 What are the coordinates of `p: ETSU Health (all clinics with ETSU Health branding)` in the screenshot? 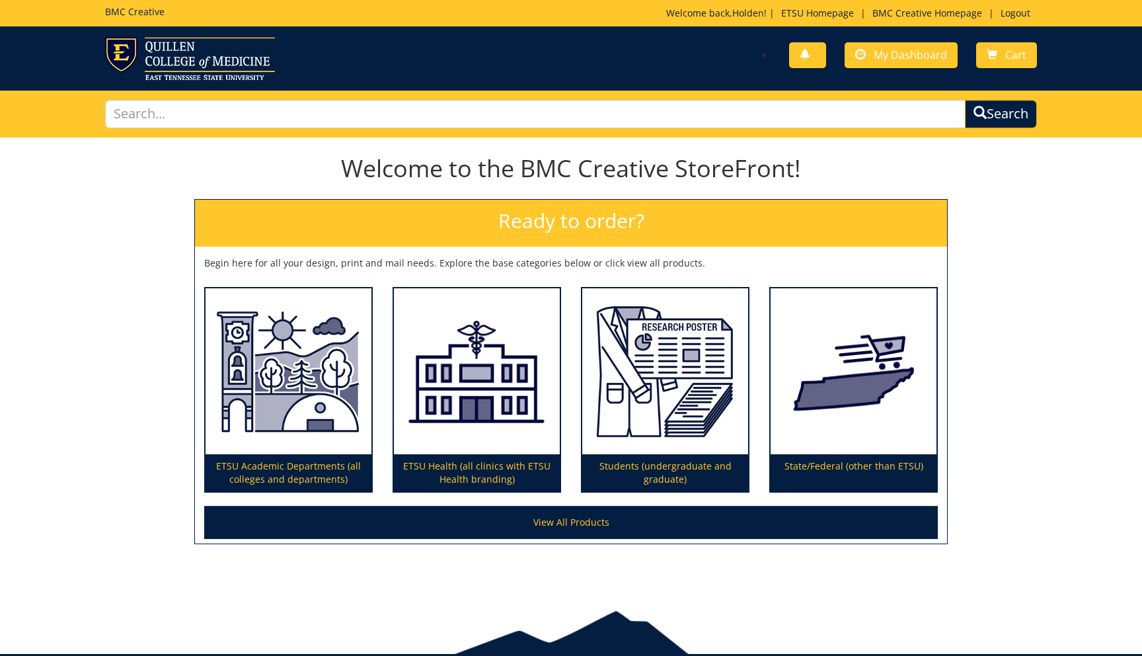 It's located at (477, 473).